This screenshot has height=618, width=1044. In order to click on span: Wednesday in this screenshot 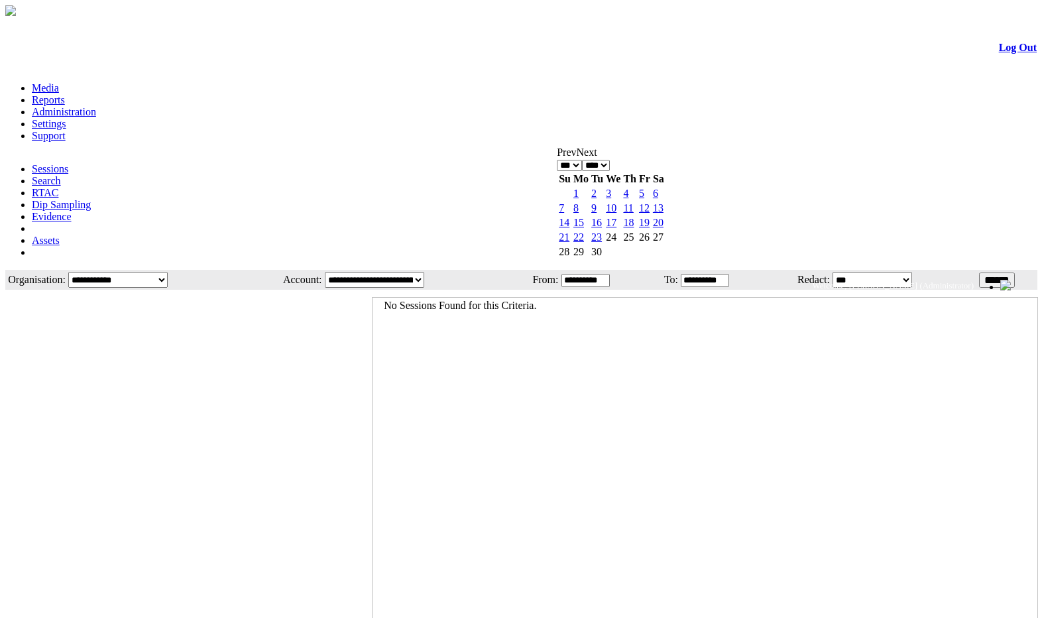, I will do `click(613, 178)`.